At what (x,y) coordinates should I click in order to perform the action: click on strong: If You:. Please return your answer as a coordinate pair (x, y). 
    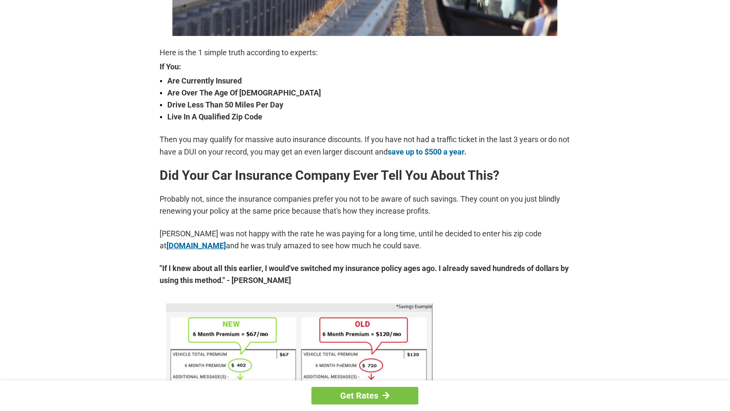
    Looking at the image, I should click on (365, 67).